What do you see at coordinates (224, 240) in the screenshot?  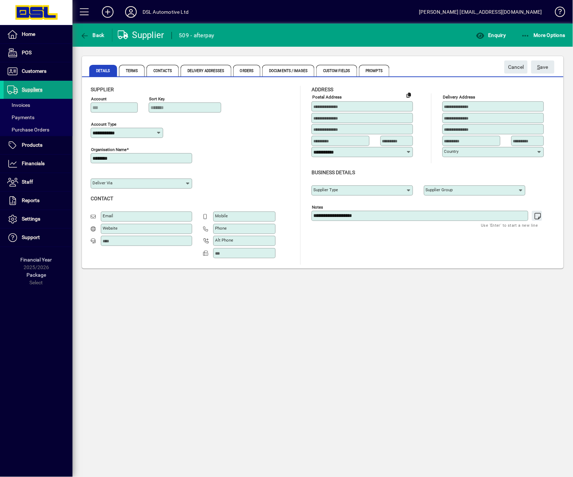 I see `mat-label: Alt Phone` at bounding box center [224, 240].